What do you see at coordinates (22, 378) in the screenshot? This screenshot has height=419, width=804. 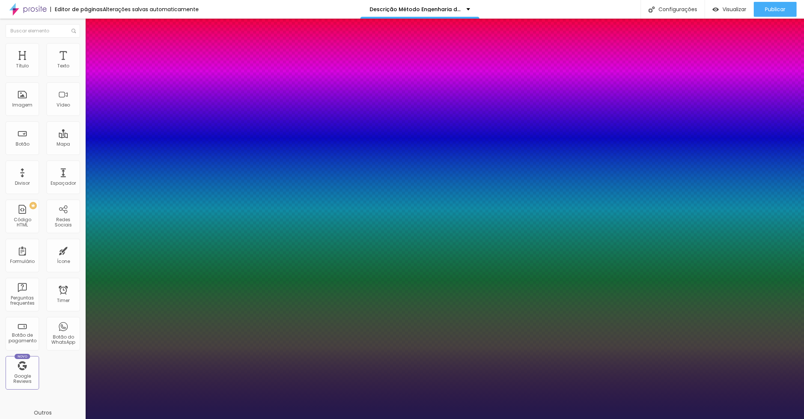 I see `div: Google Reviews` at bounding box center [22, 378].